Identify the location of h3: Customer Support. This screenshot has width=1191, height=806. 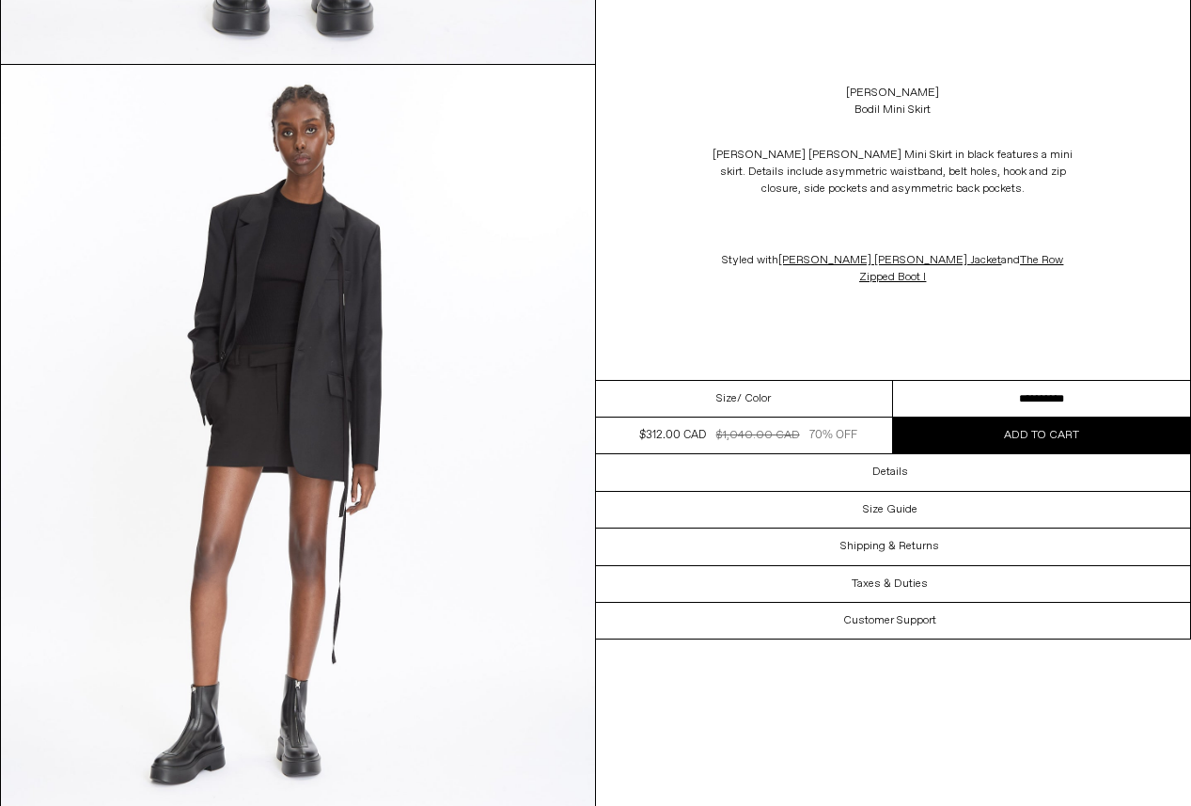
(889, 620).